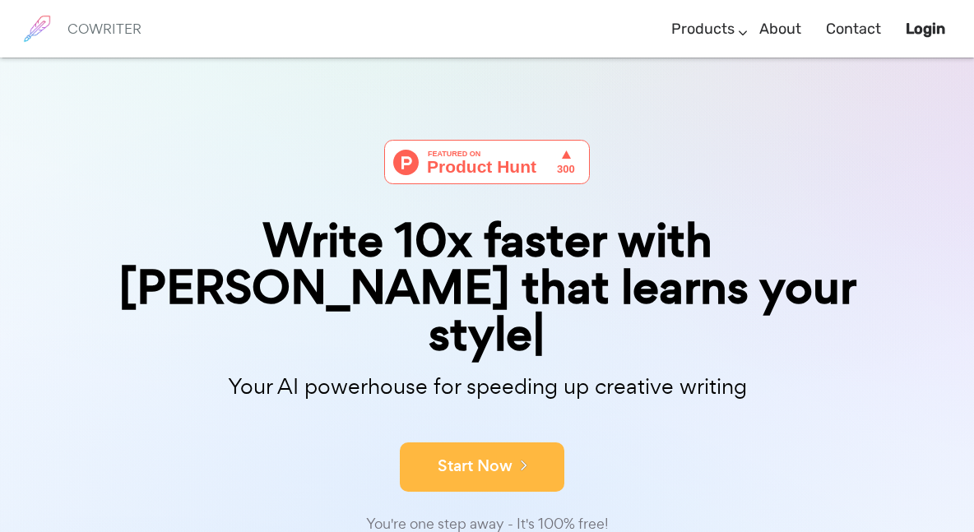 The image size is (974, 532). Describe the element at coordinates (703, 29) in the screenshot. I see `a: Products` at that location.